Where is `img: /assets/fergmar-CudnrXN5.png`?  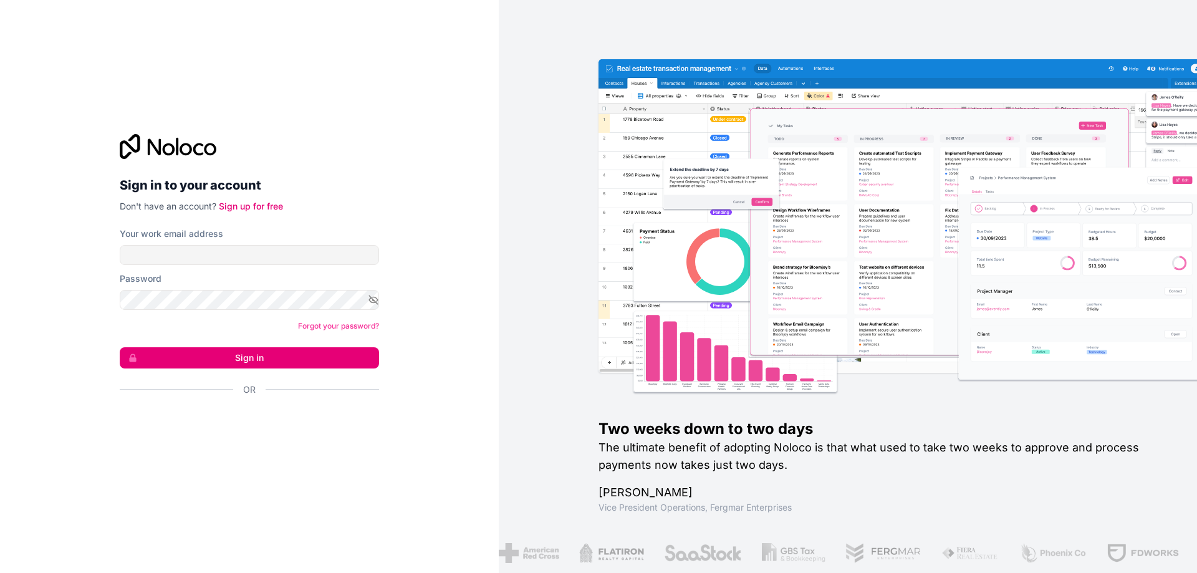
img: /assets/fergmar-CudnrXN5.png is located at coordinates (883, 553).